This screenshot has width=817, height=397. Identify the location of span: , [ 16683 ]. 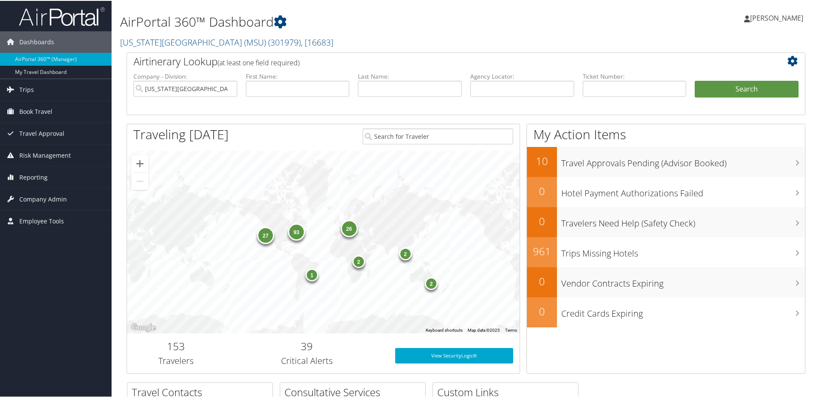
(317, 41).